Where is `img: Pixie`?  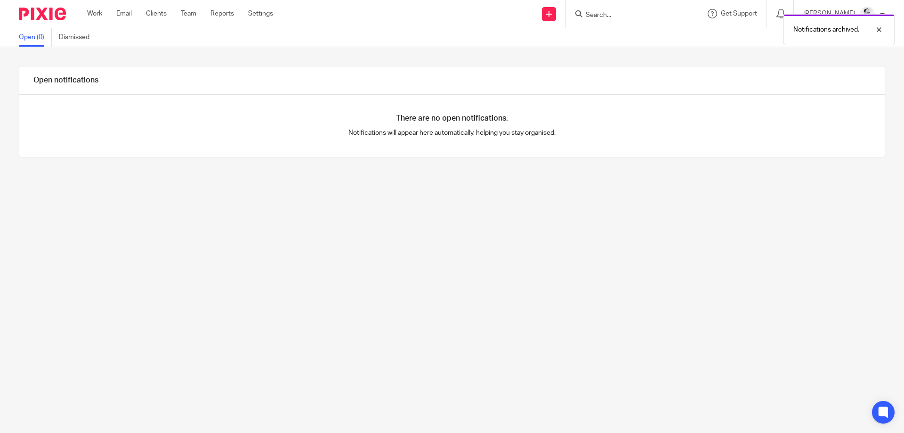
img: Pixie is located at coordinates (42, 14).